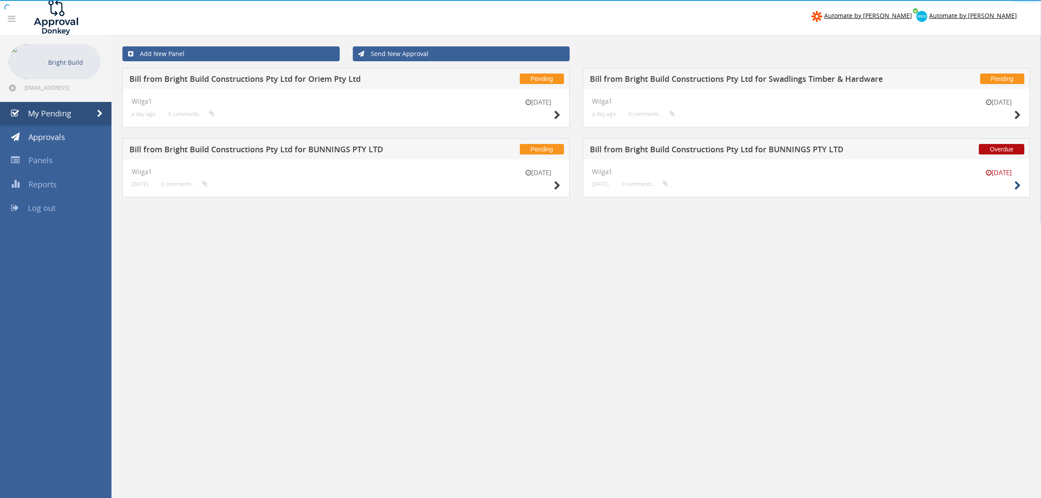 The height and width of the screenshot is (498, 1041). Describe the element at coordinates (281, 80) in the screenshot. I see `h5: Bill from Bright Build Constructions Pty Ltd for Oriem Pty Ltd` at that location.